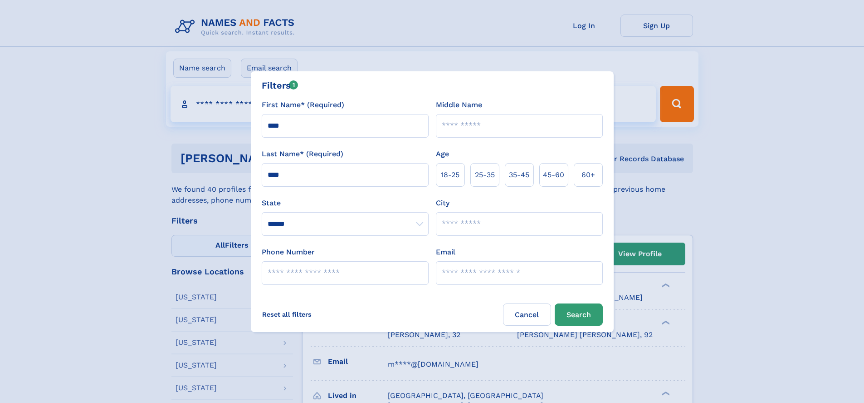 The height and width of the screenshot is (403, 864). Describe the element at coordinates (303, 154) in the screenshot. I see `label: Last Name* (Required)` at that location.